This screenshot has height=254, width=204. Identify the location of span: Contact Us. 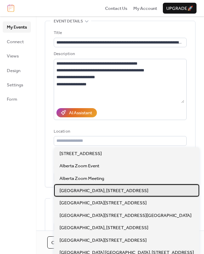
(116, 8).